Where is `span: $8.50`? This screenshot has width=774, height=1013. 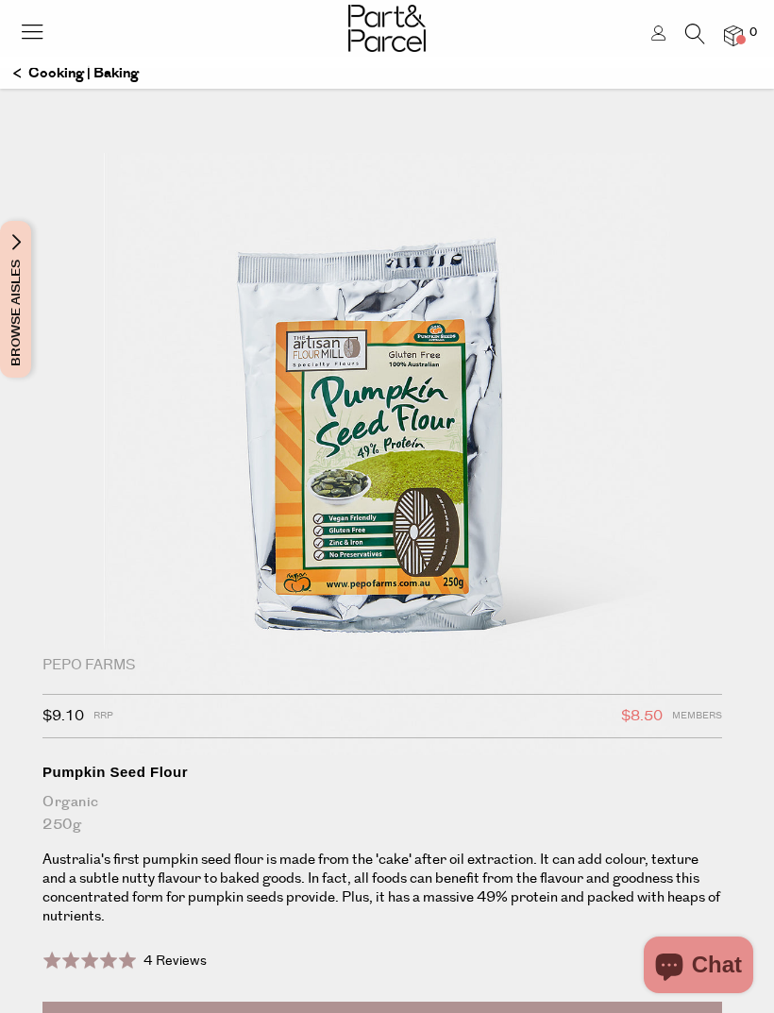 span: $8.50 is located at coordinates (642, 717).